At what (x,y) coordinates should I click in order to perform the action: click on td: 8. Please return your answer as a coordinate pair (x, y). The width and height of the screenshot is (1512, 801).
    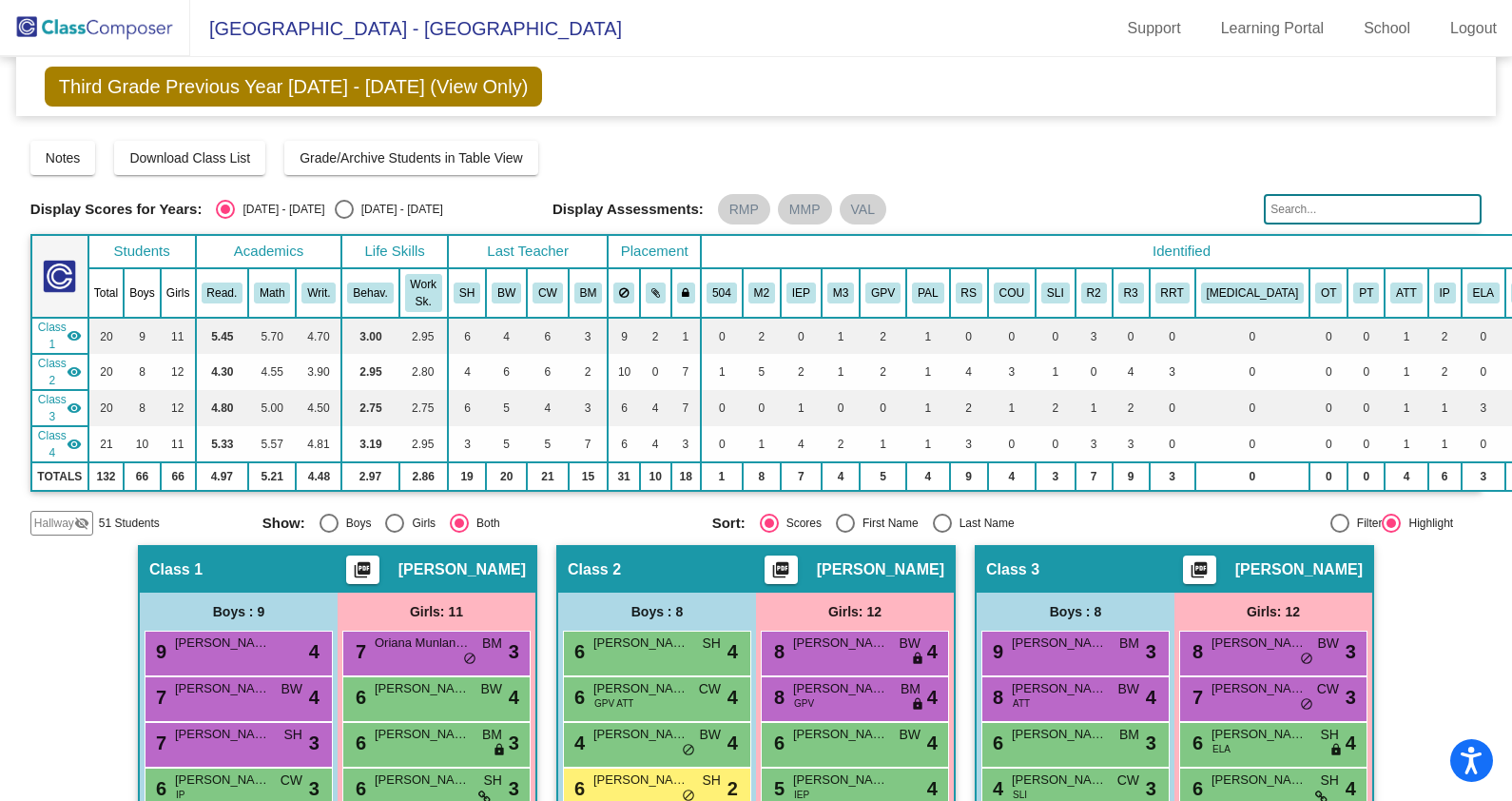
    Looking at the image, I should click on (762, 476).